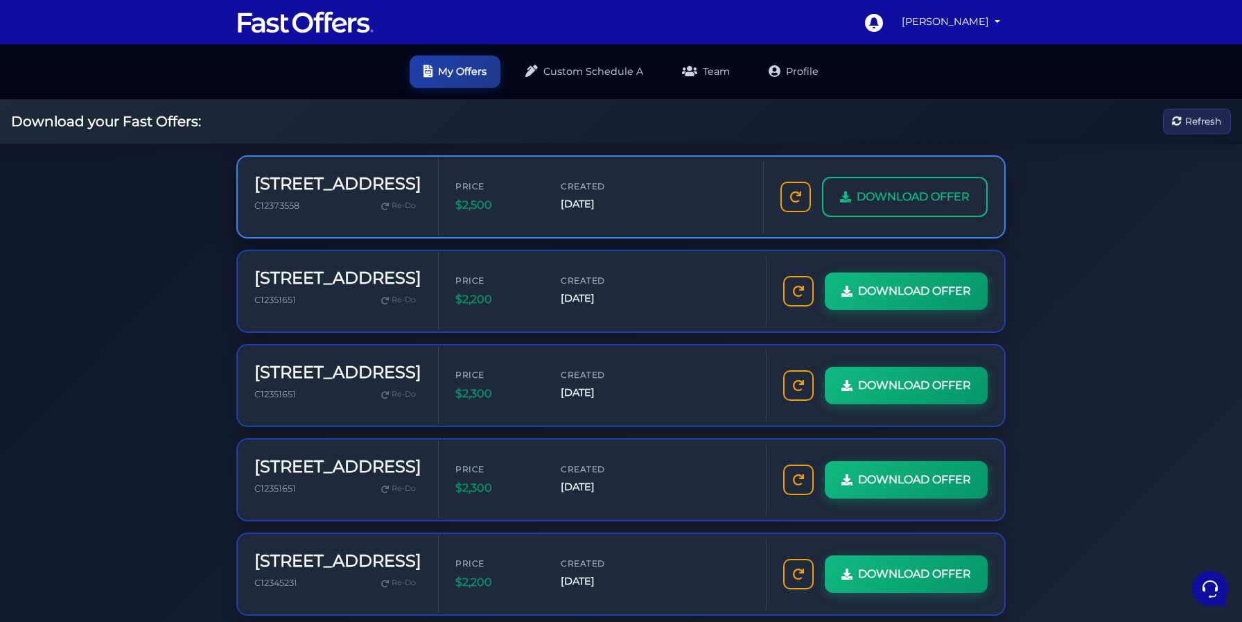 The width and height of the screenshot is (1242, 622). Describe the element at coordinates (276, 582) in the screenshot. I see `span: C12345231` at that location.